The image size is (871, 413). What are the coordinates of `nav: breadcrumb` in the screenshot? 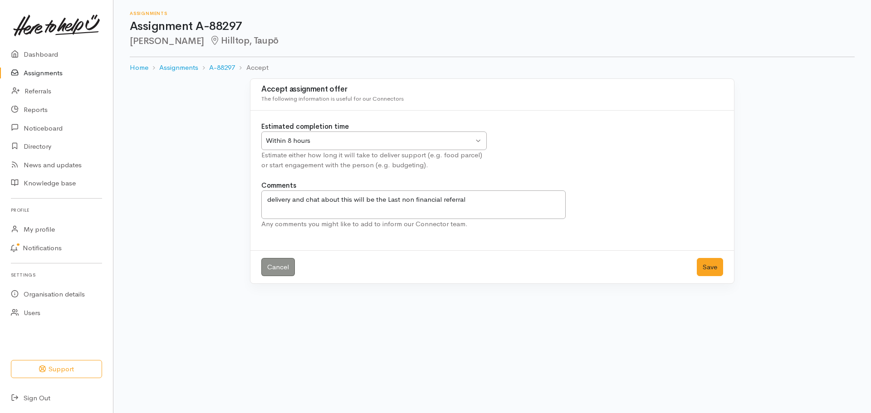 It's located at (492, 68).